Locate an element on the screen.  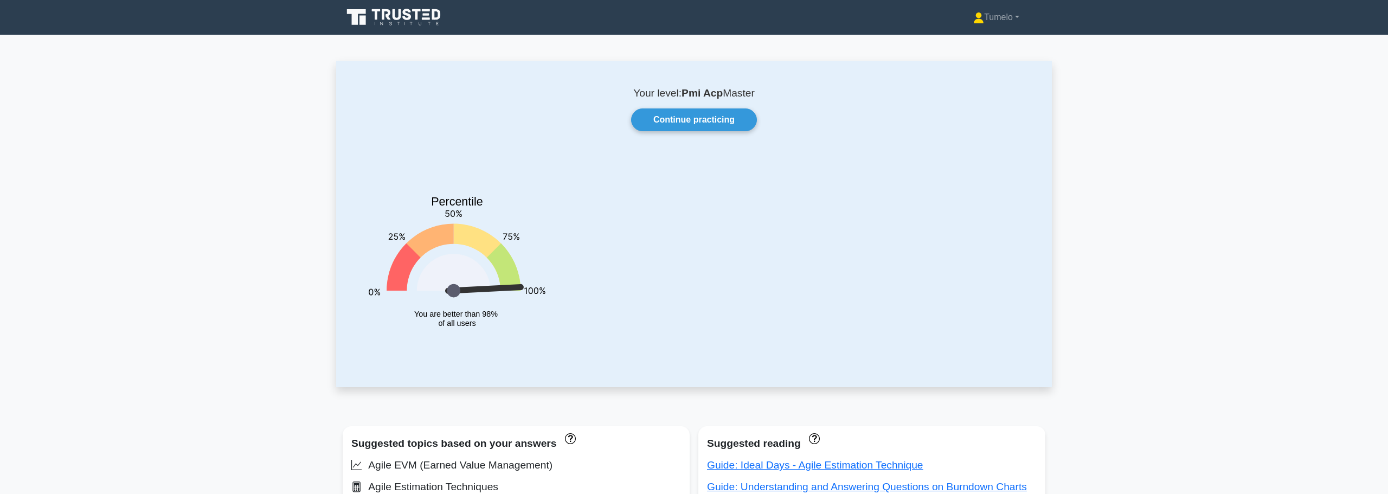
text: Percentile is located at coordinates (457, 202).